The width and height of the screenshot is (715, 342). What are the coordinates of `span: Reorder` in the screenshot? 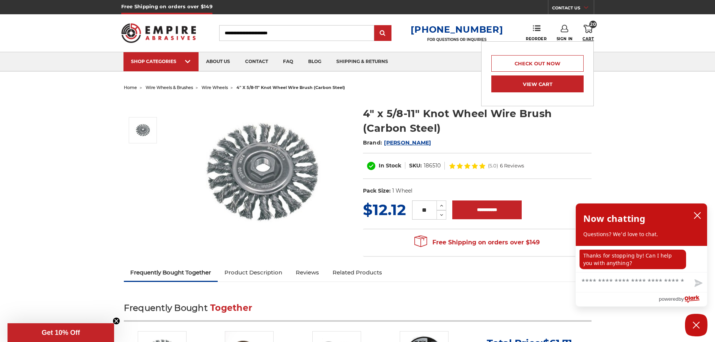 It's located at (536, 39).